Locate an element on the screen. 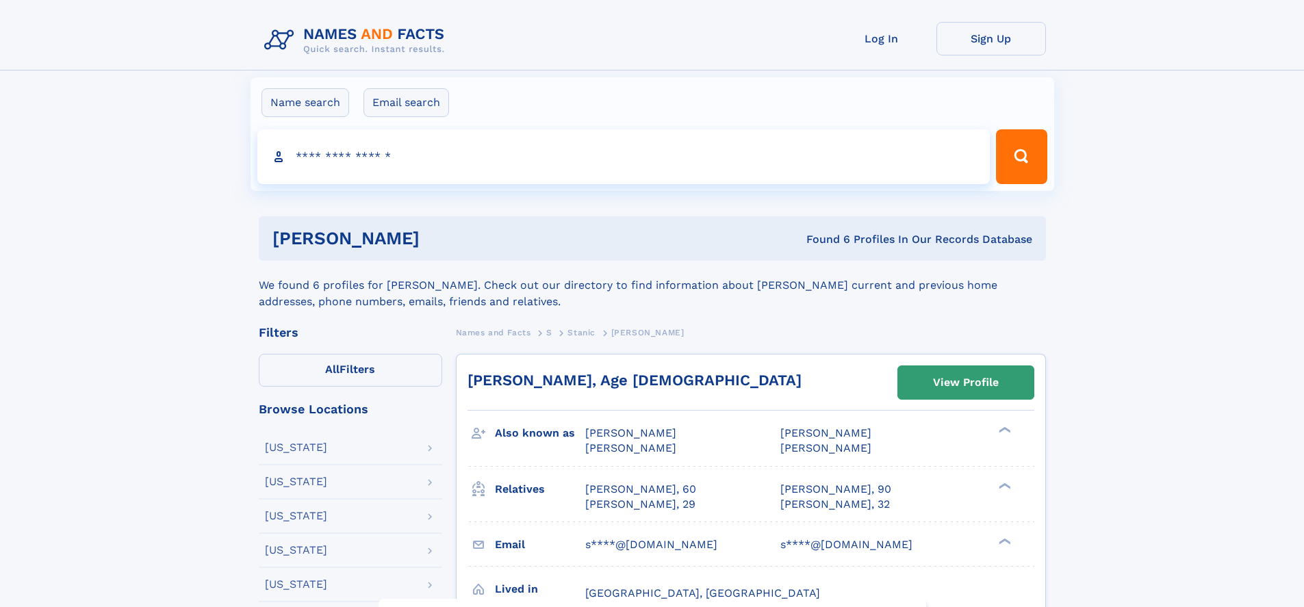 The height and width of the screenshot is (607, 1304). h3: Relatives is located at coordinates (540, 490).